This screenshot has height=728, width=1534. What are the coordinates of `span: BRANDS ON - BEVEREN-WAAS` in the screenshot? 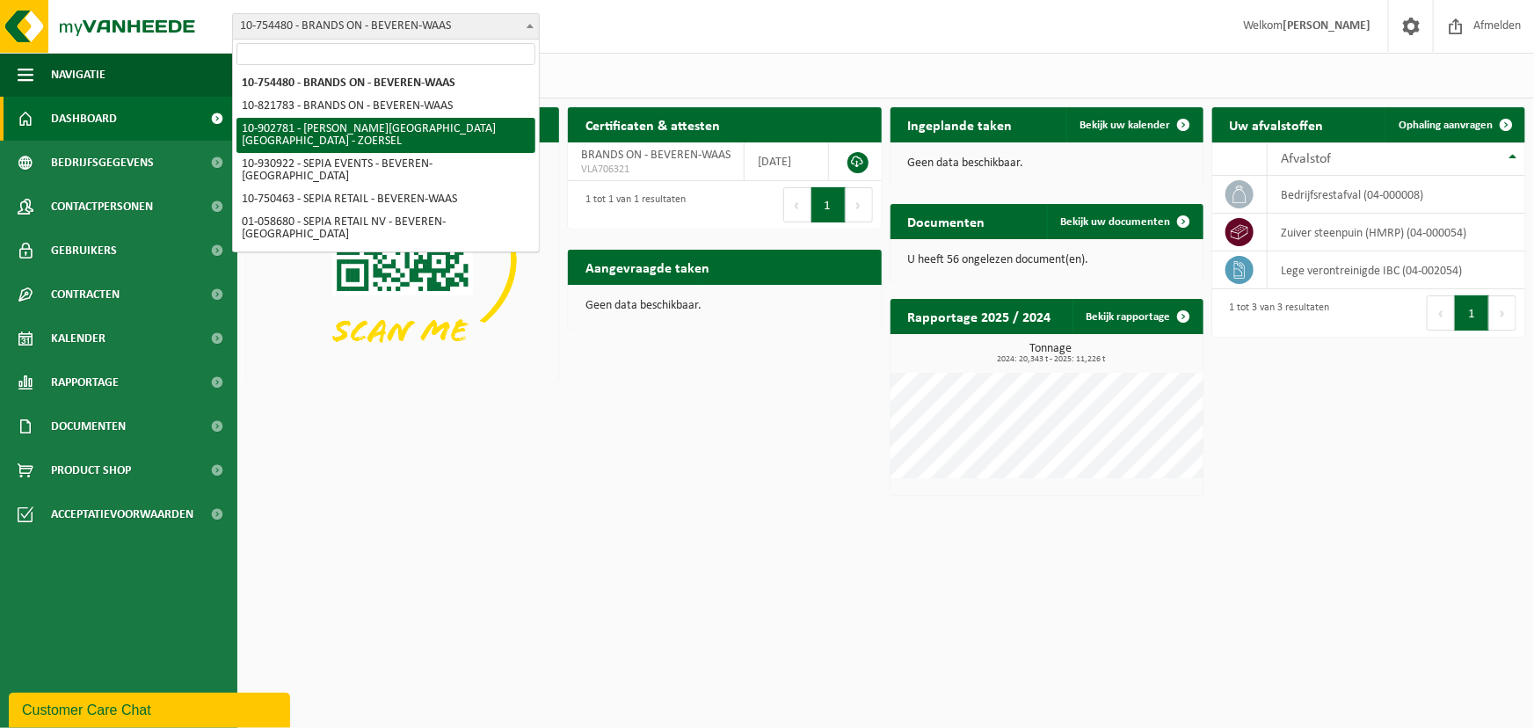 It's located at (656, 155).